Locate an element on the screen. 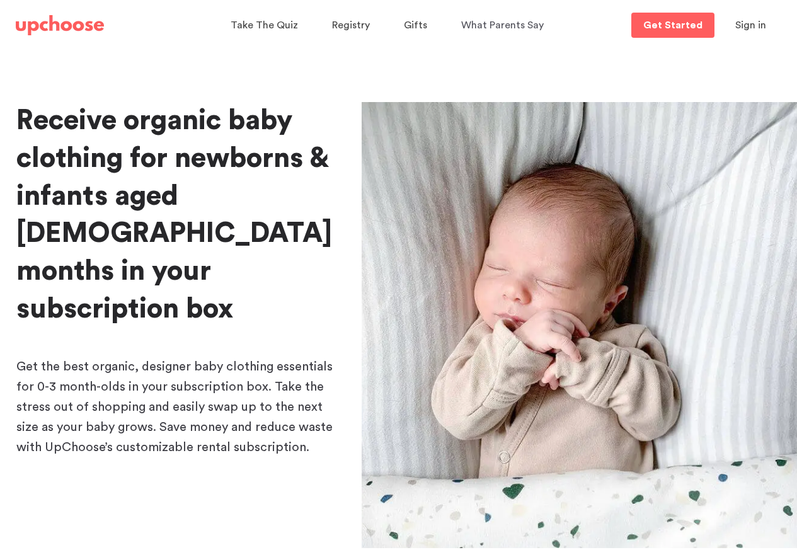 The height and width of the screenshot is (550, 797). a: UpChoose is located at coordinates (60, 25).